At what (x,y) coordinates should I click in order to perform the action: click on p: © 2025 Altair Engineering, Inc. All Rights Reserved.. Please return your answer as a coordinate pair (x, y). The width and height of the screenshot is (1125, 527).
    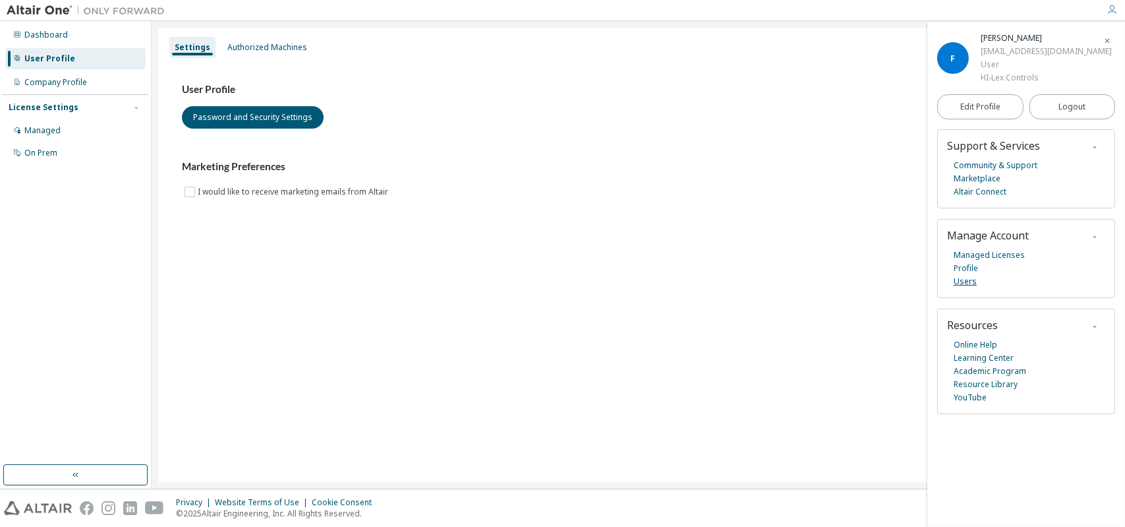
    Looking at the image, I should click on (277, 513).